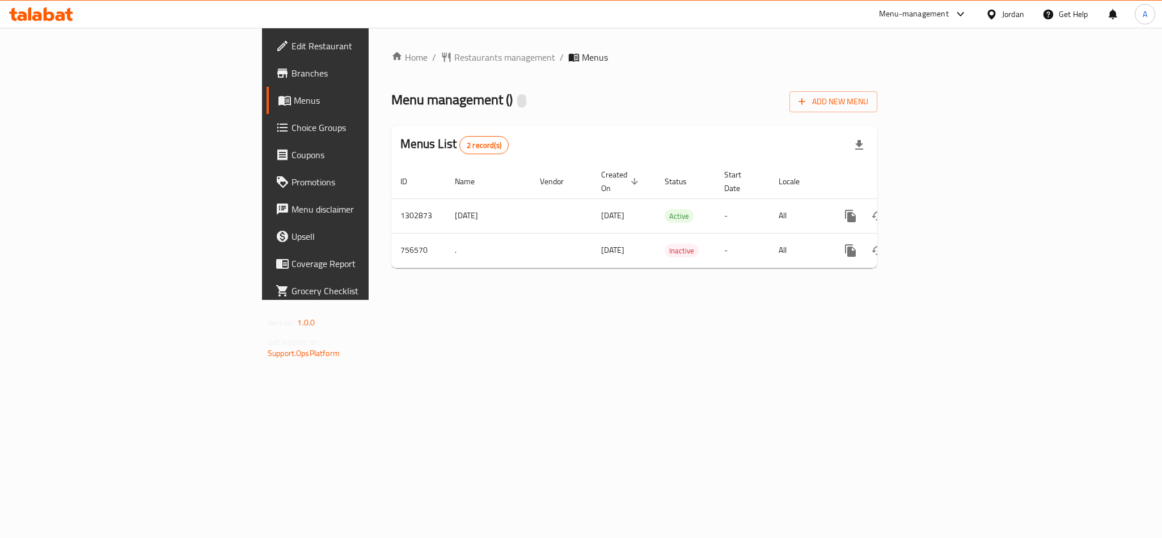  Describe the element at coordinates (306, 323) in the screenshot. I see `span: 1.0.0` at that location.